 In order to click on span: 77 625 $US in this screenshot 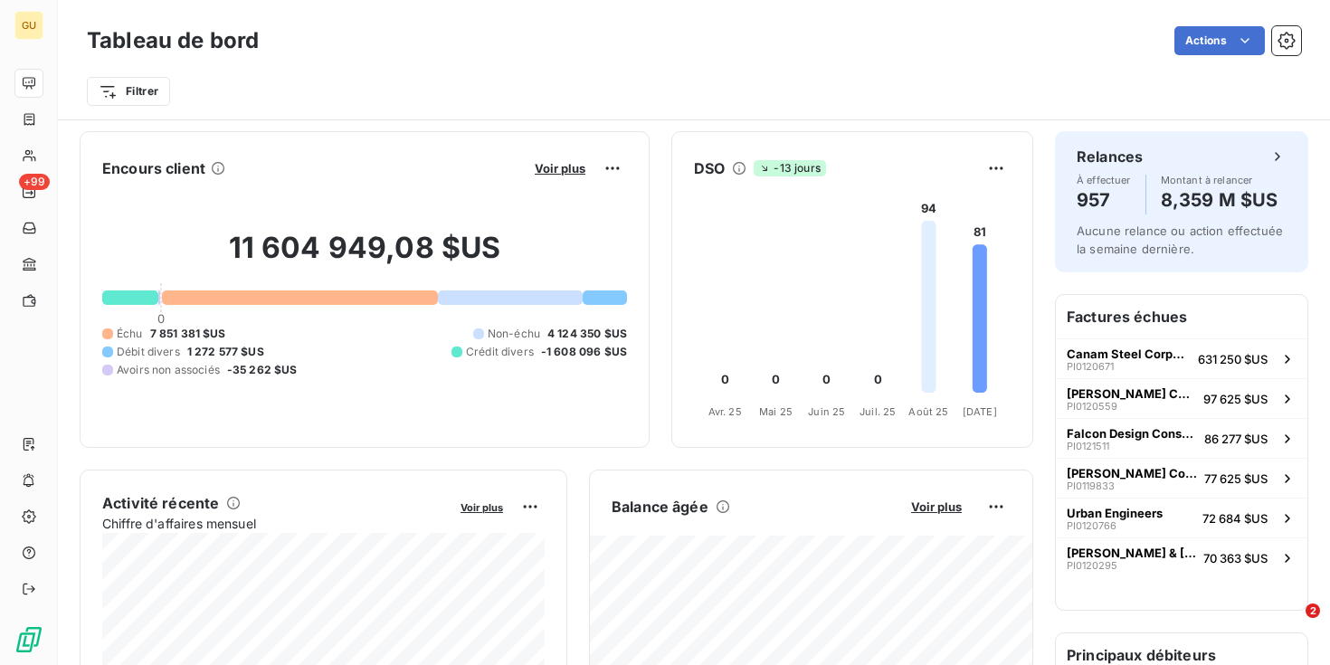, I will do `click(1236, 478)`.